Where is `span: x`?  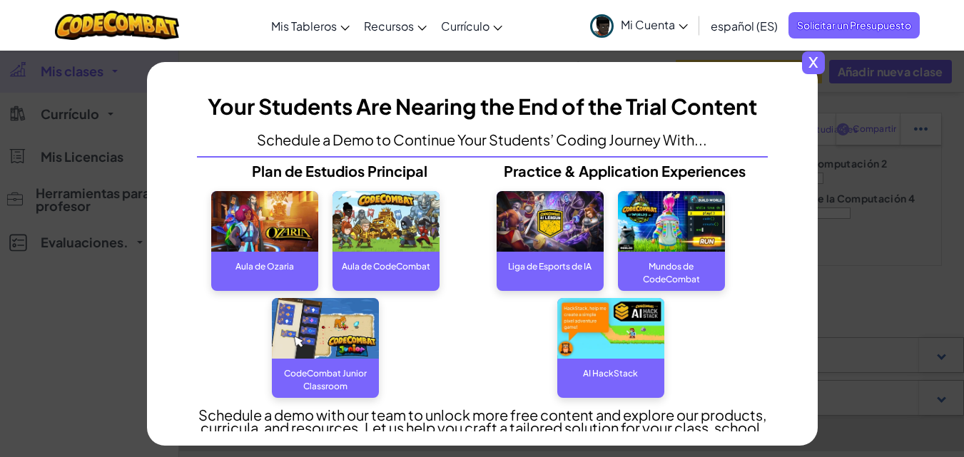
span: x is located at coordinates (813, 63).